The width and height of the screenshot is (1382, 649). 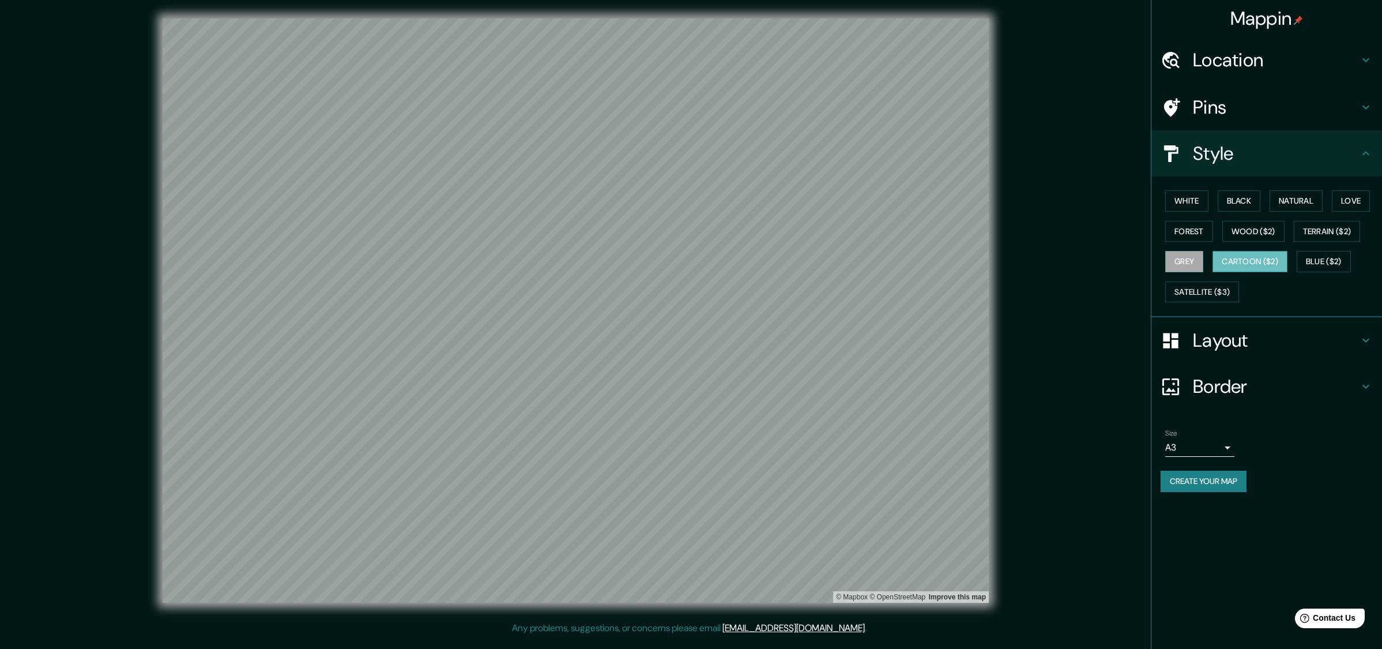 I want to click on h4: Location, so click(x=1276, y=60).